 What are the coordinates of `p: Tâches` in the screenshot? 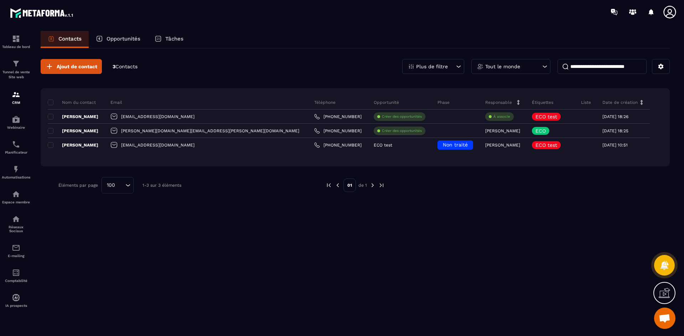 It's located at (174, 39).